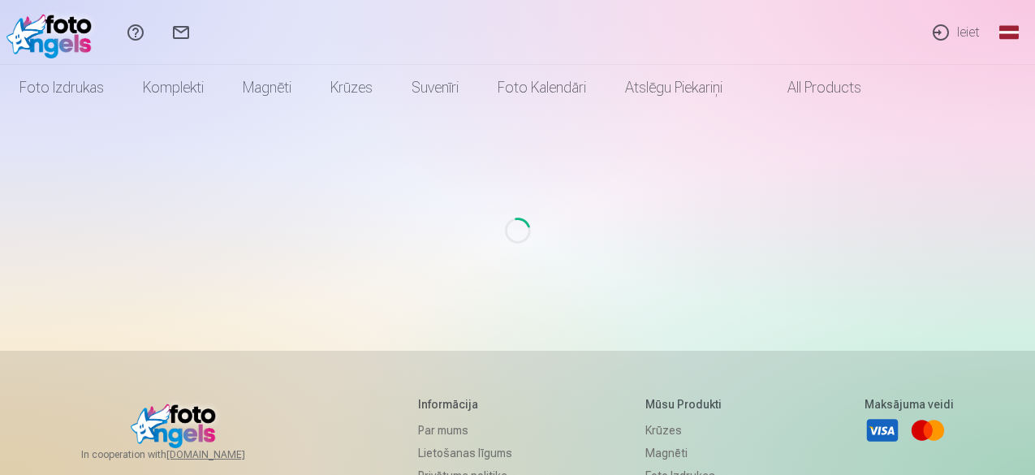 The height and width of the screenshot is (475, 1035). What do you see at coordinates (465, 453) in the screenshot?
I see `a: Lietošanas līgums` at bounding box center [465, 453].